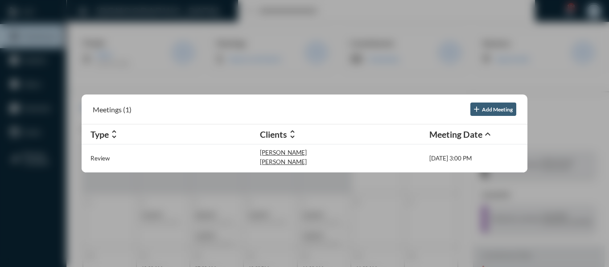 The width and height of the screenshot is (609, 267). What do you see at coordinates (476, 109) in the screenshot?
I see `mat-icon: add` at bounding box center [476, 109].